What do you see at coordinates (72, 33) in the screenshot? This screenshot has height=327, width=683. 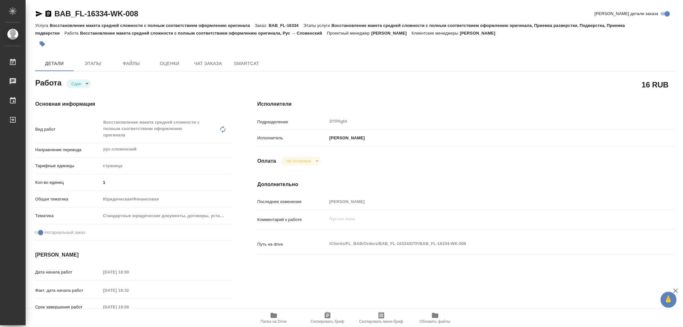 I see `p: Работа` at bounding box center [72, 33].